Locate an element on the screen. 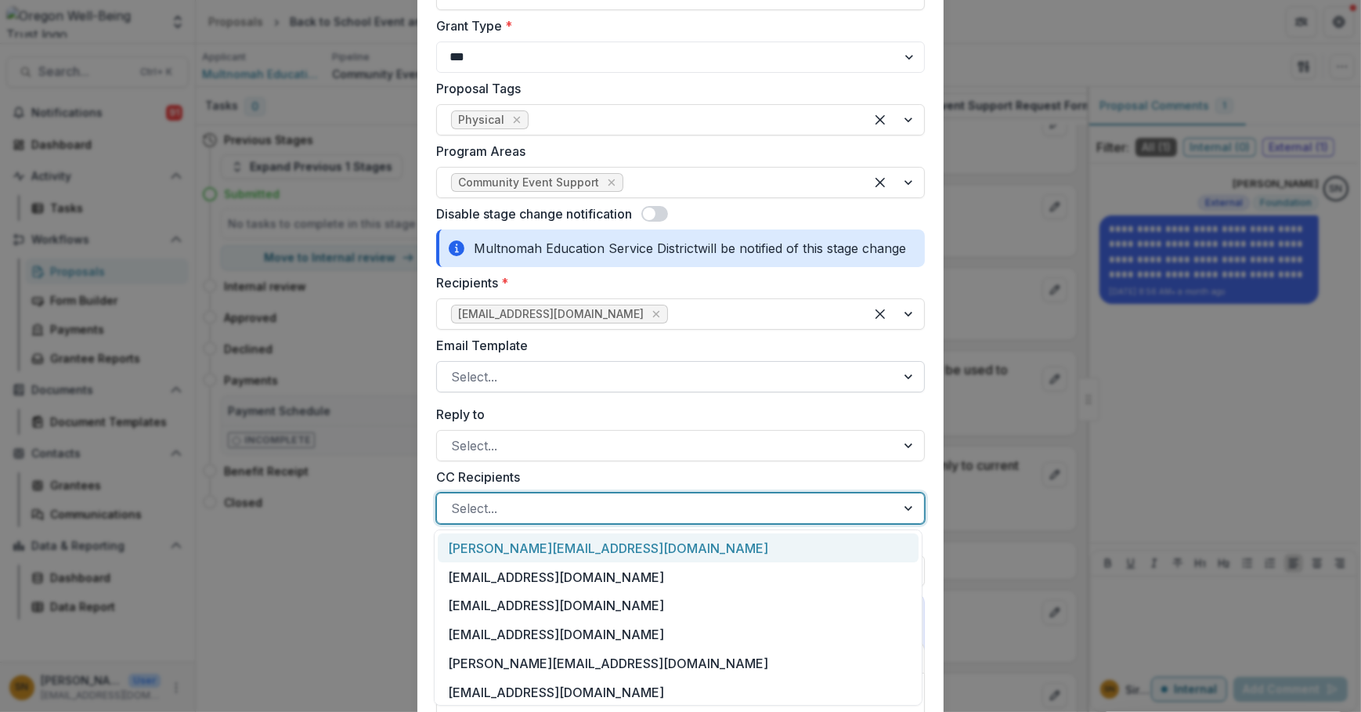 The width and height of the screenshot is (1361, 712). div: Remove hseverns@mesd.k12.or.us is located at coordinates (656, 314).